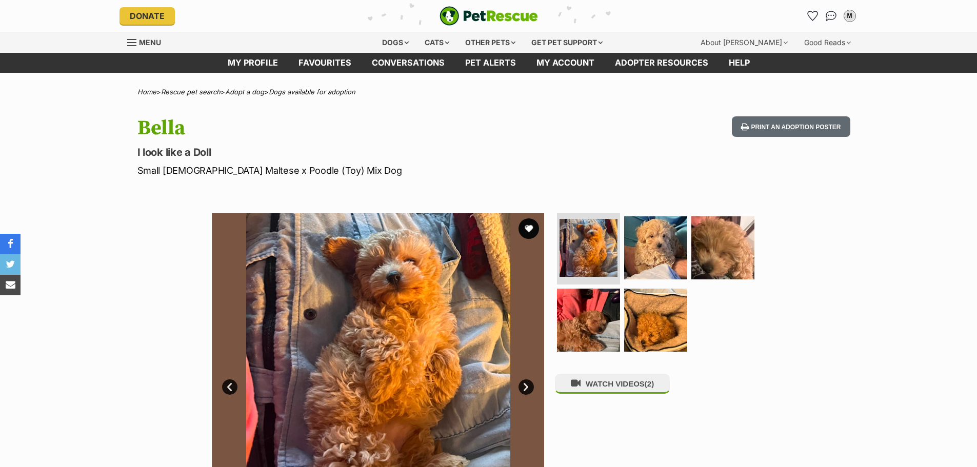  I want to click on p: I look like a Doll, so click(354, 152).